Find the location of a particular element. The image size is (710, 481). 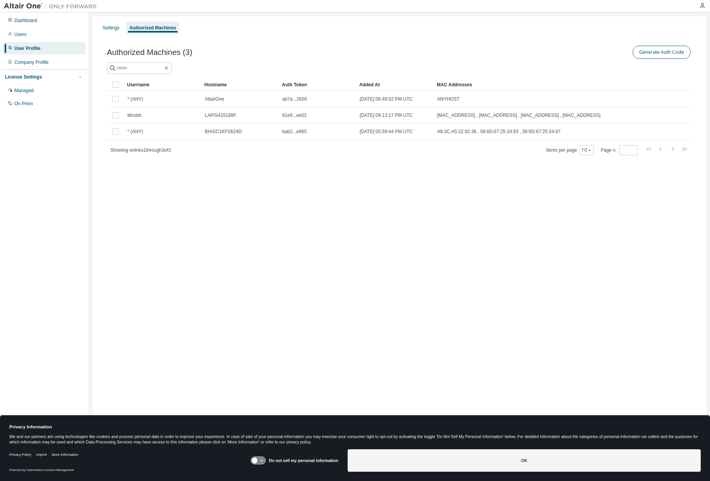

span: 81e8...ee02 is located at coordinates (294, 115).